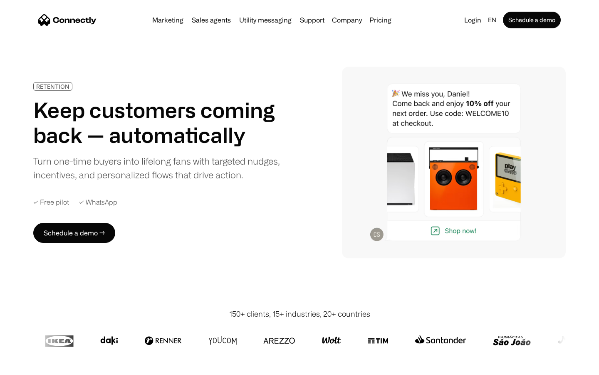 This screenshot has height=375, width=599. Describe the element at coordinates (312, 20) in the screenshot. I see `a: Support` at that location.